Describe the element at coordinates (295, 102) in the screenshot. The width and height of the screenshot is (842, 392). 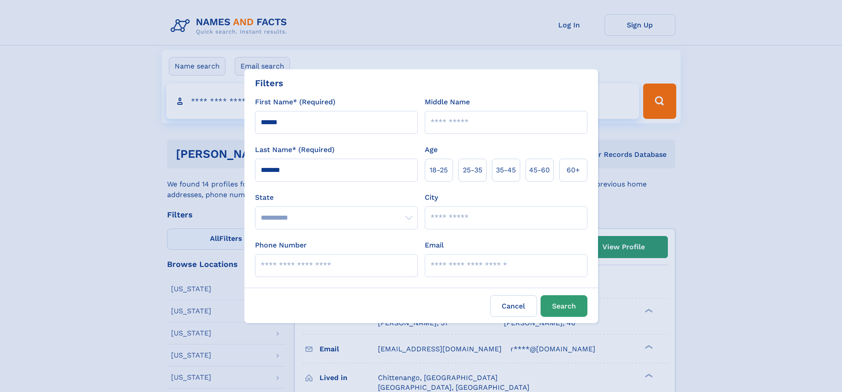
I see `label: First Name* (Required)` at that location.